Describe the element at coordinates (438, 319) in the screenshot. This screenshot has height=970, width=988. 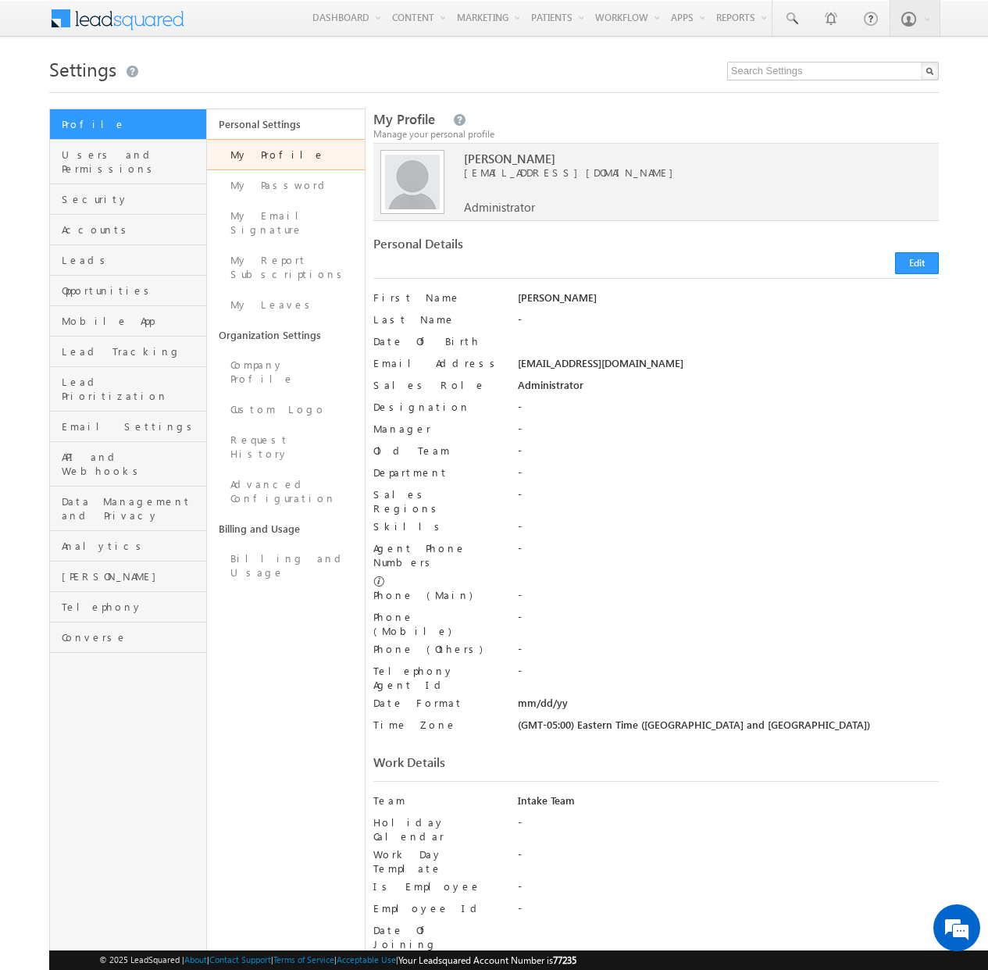
I see `label: Last Name` at that location.